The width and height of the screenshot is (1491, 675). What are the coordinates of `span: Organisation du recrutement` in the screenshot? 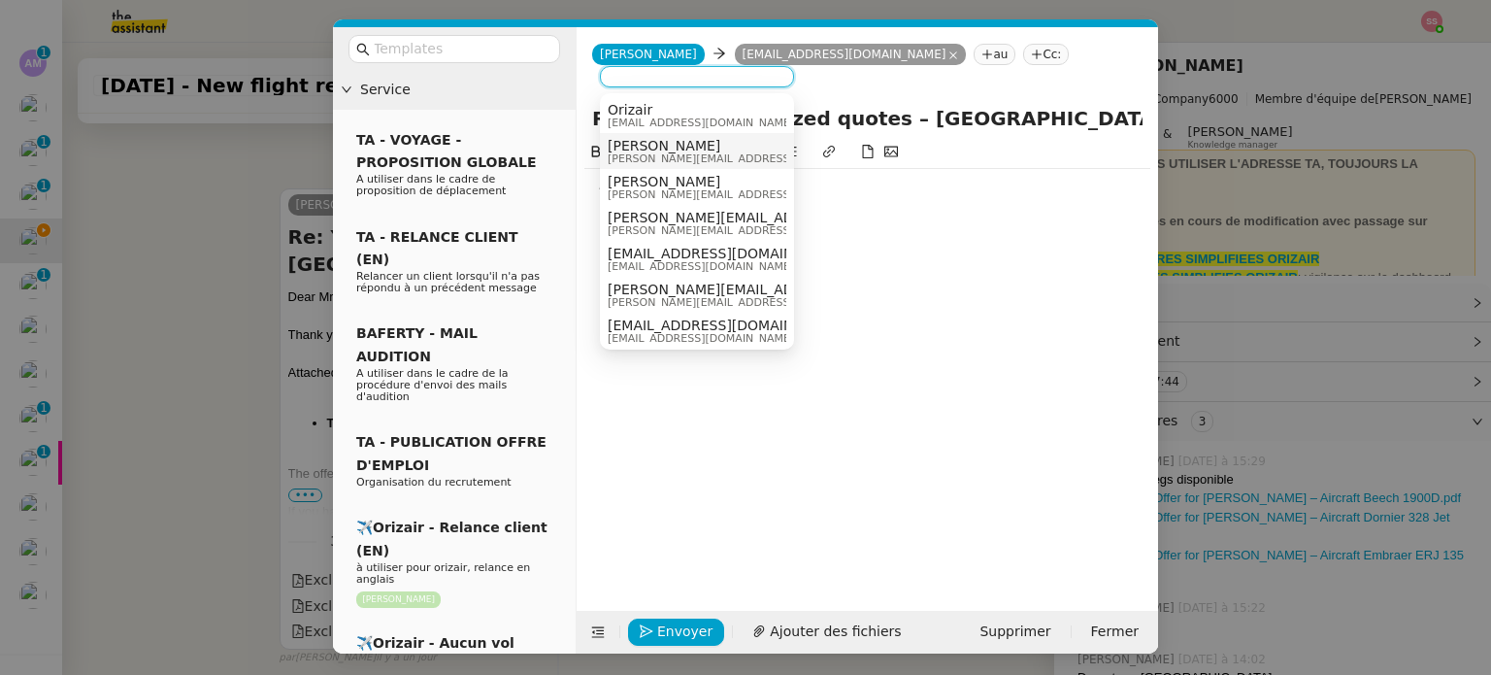 It's located at (434, 482).